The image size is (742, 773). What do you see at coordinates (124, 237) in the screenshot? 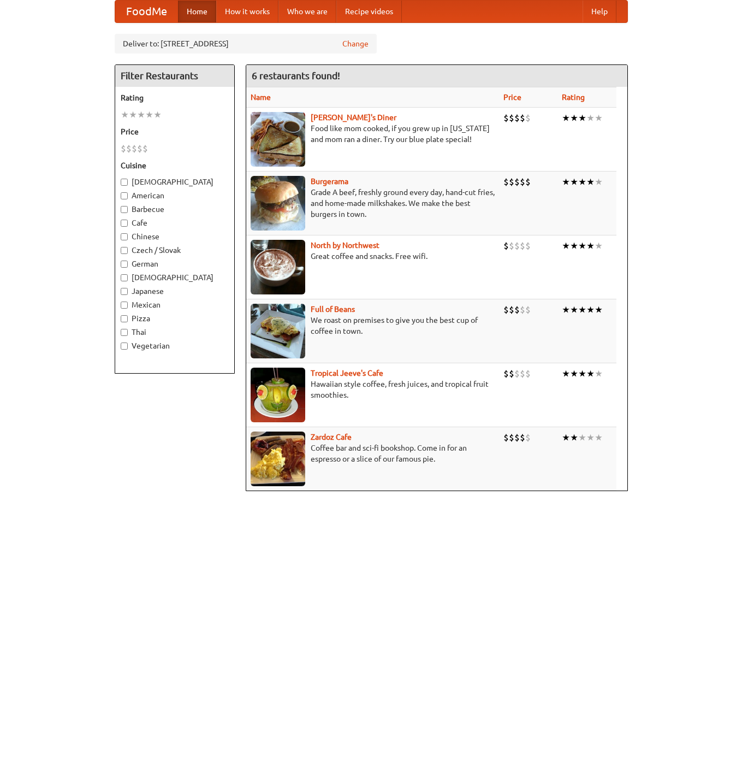
I see `input: Chinese` at bounding box center [124, 237].